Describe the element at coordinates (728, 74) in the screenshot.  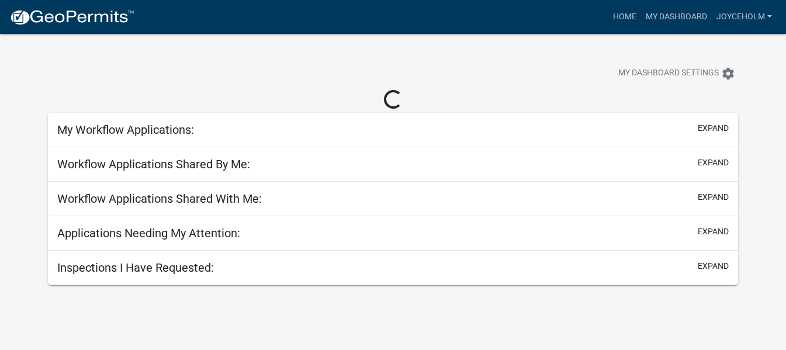
I see `i: settings` at that location.